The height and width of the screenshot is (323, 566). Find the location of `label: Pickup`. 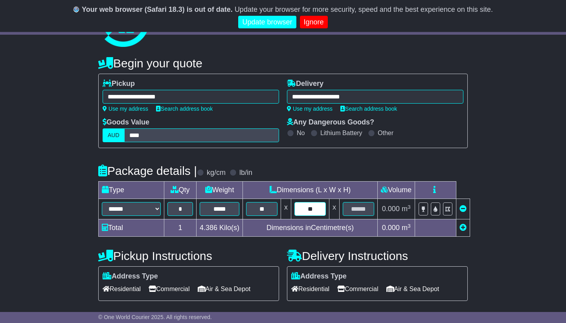

label: Pickup is located at coordinates (119, 84).